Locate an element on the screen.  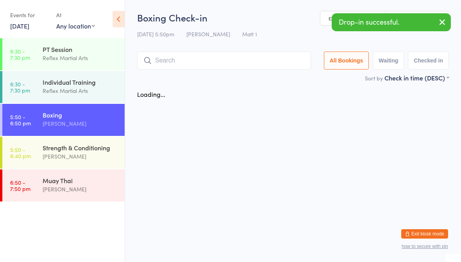
div: At is located at coordinates (75, 15).